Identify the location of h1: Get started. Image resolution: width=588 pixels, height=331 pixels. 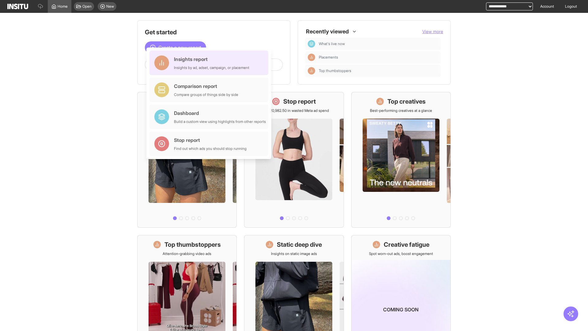
(214, 32).